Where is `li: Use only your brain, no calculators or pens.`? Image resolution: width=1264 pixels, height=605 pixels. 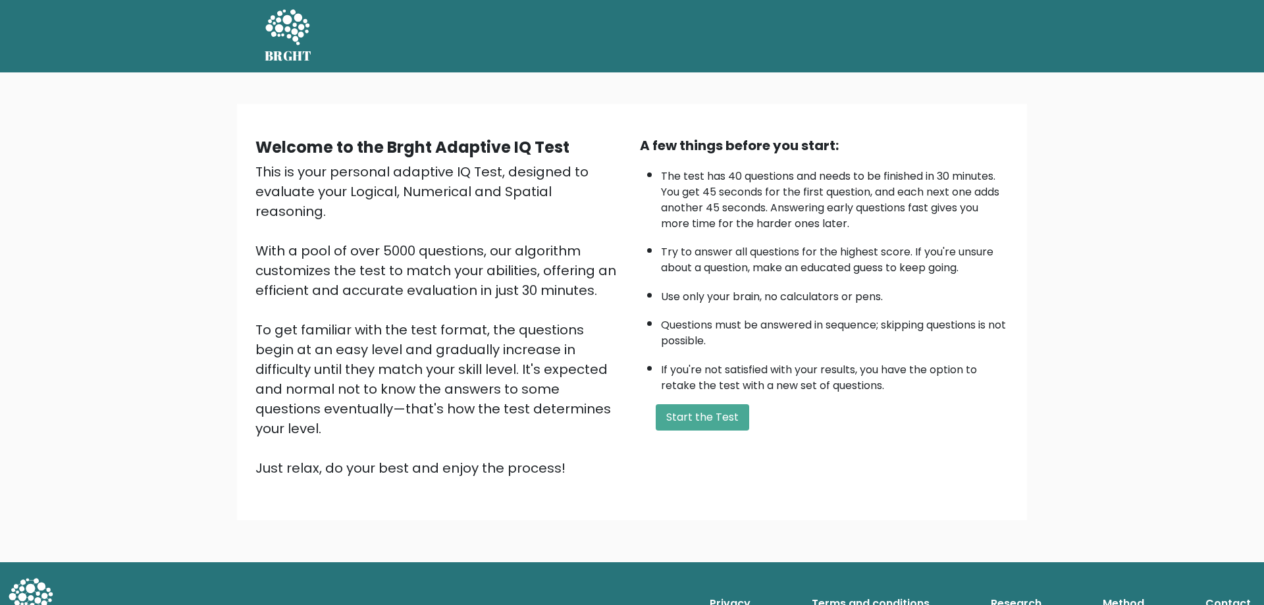 li: Use only your brain, no calculators or pens. is located at coordinates (835, 294).